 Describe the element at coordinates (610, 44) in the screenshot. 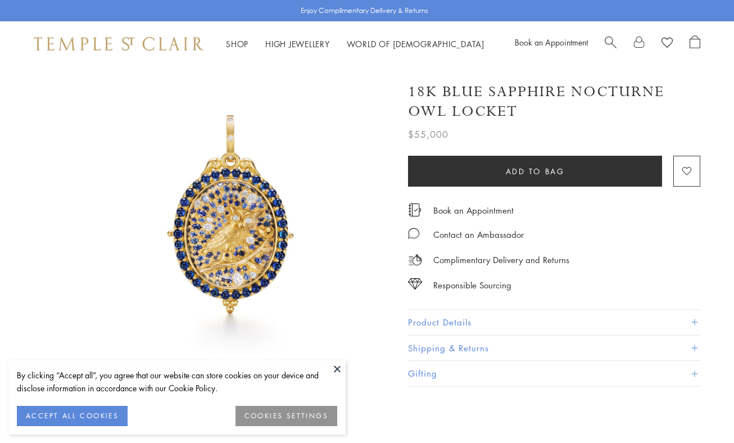

I see `a: Search` at that location.